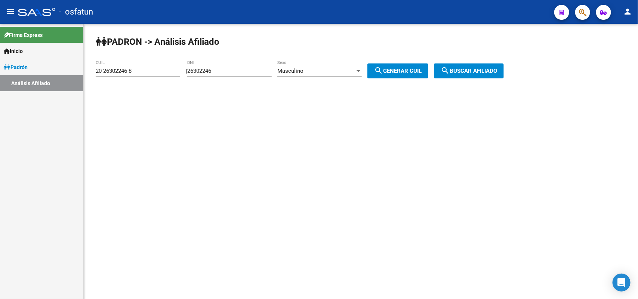 This screenshot has width=638, height=299. I want to click on span: - osfatun, so click(76, 12).